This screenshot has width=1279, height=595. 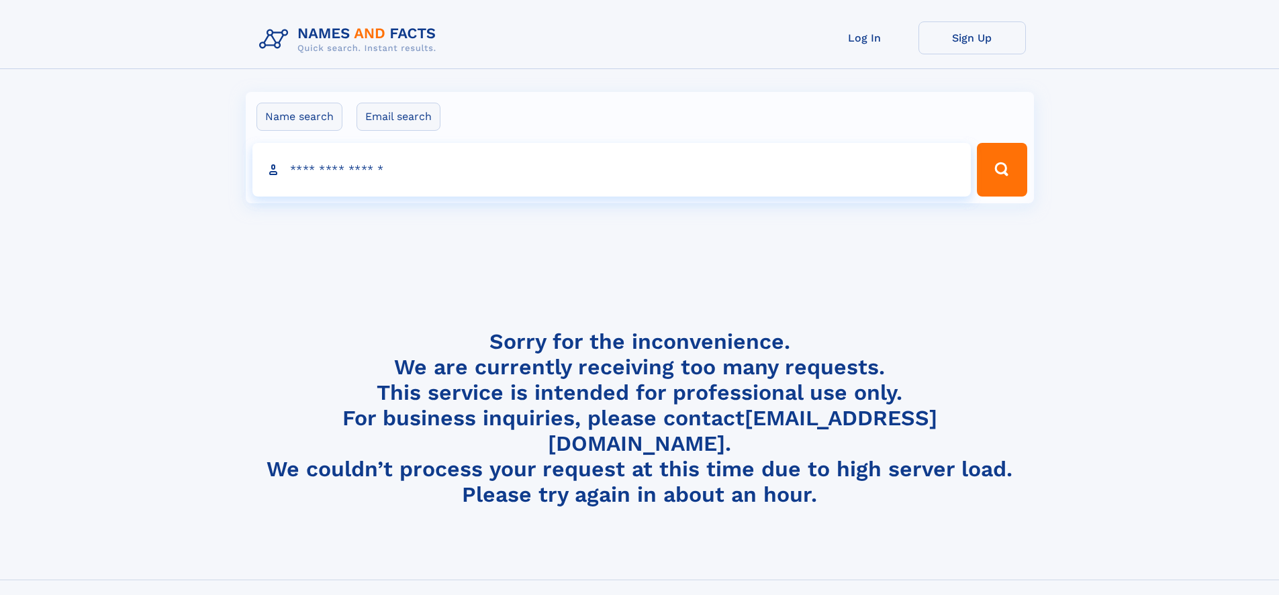 What do you see at coordinates (611, 170) in the screenshot?
I see `input: search input` at bounding box center [611, 170].